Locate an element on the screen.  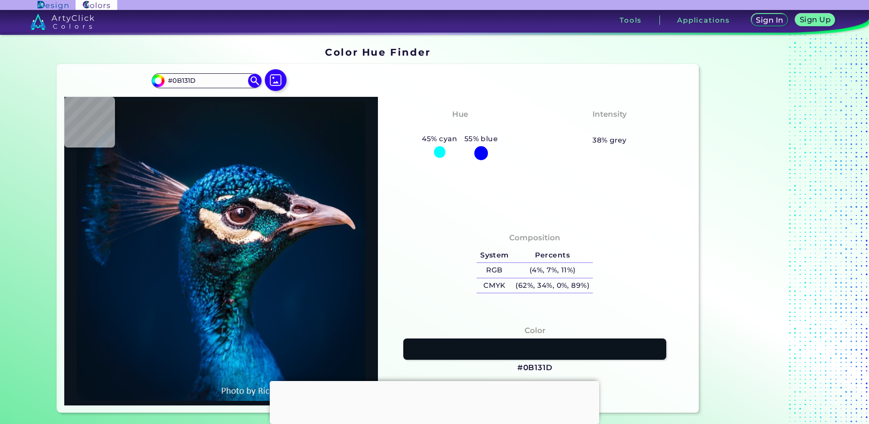
h1: Color Hue Finder is located at coordinates (378, 52).